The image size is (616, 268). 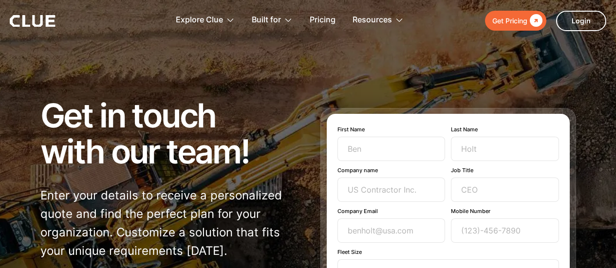 What do you see at coordinates (168, 223) in the screenshot?
I see `p: Enter your details to receive a personalized quote and find the perfect plan for your organizatio...` at bounding box center [168, 223].